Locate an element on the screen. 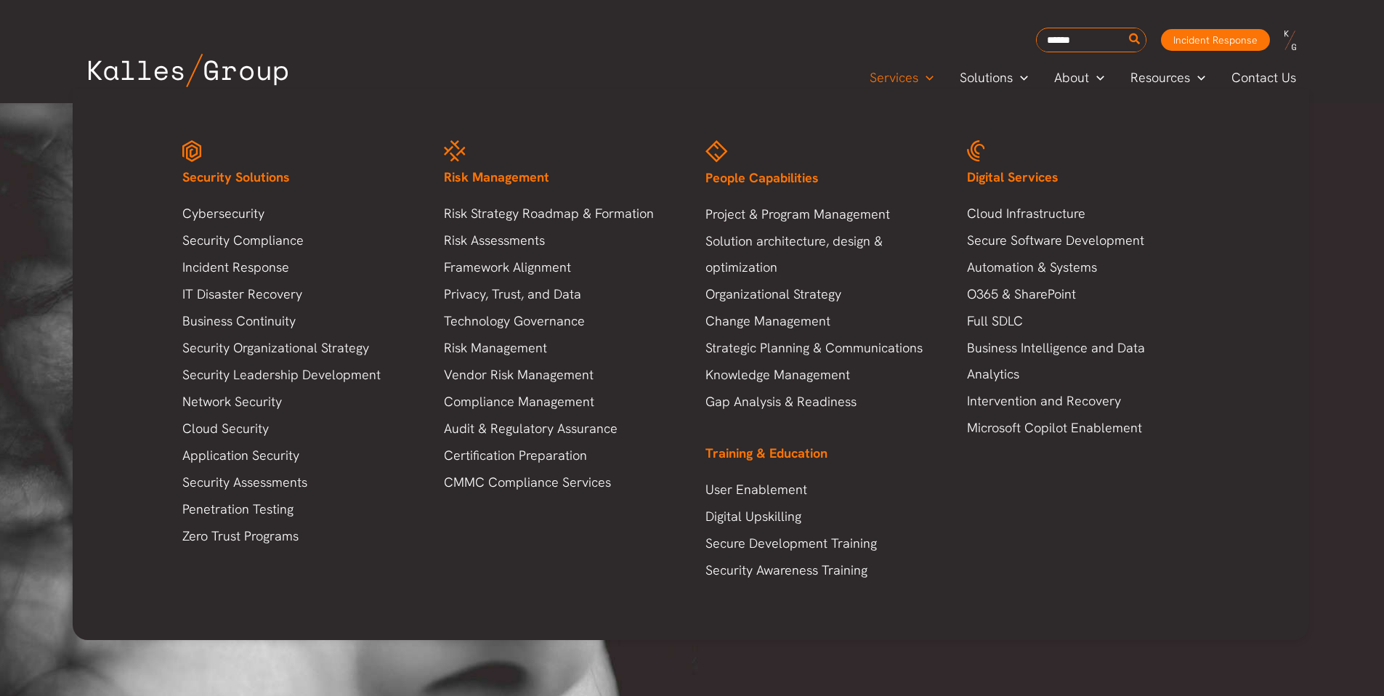 This screenshot has height=696, width=1384. a: Cloud Security is located at coordinates (299, 429).